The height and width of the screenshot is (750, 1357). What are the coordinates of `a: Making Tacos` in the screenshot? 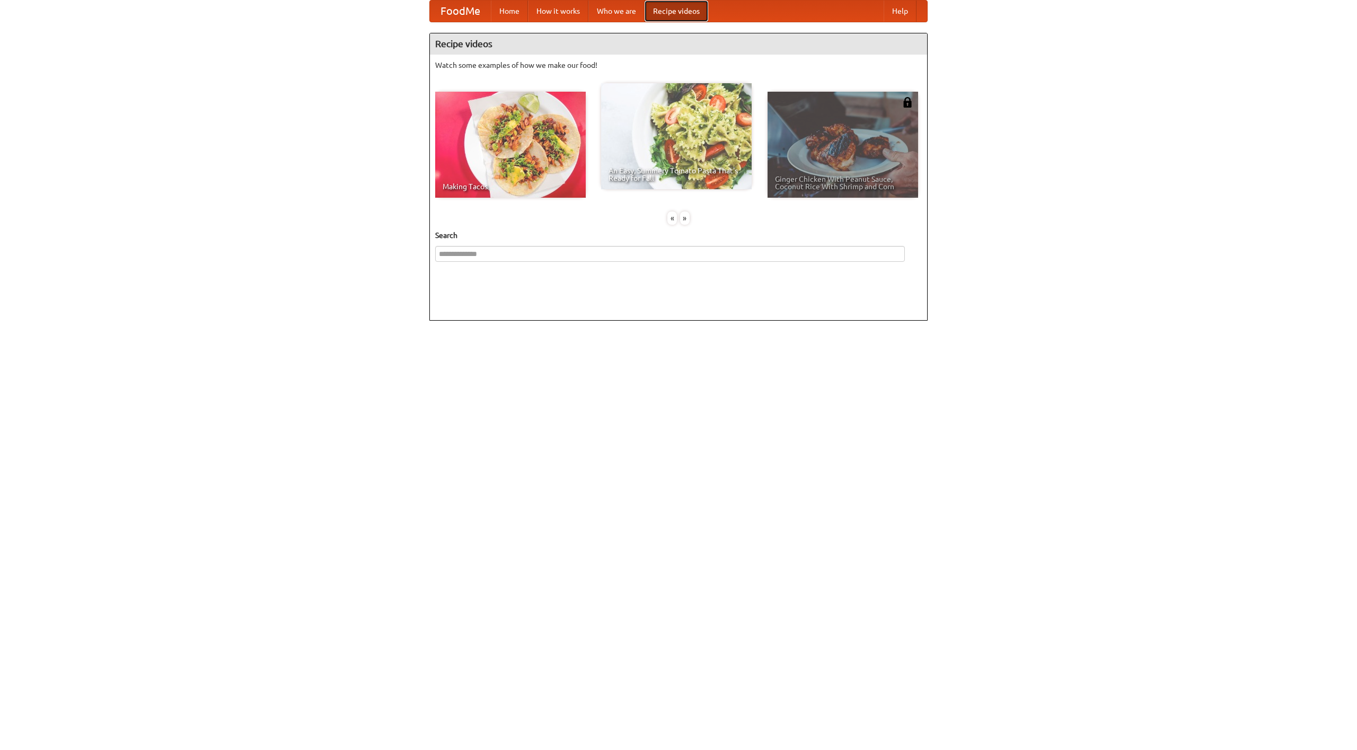 It's located at (510, 145).